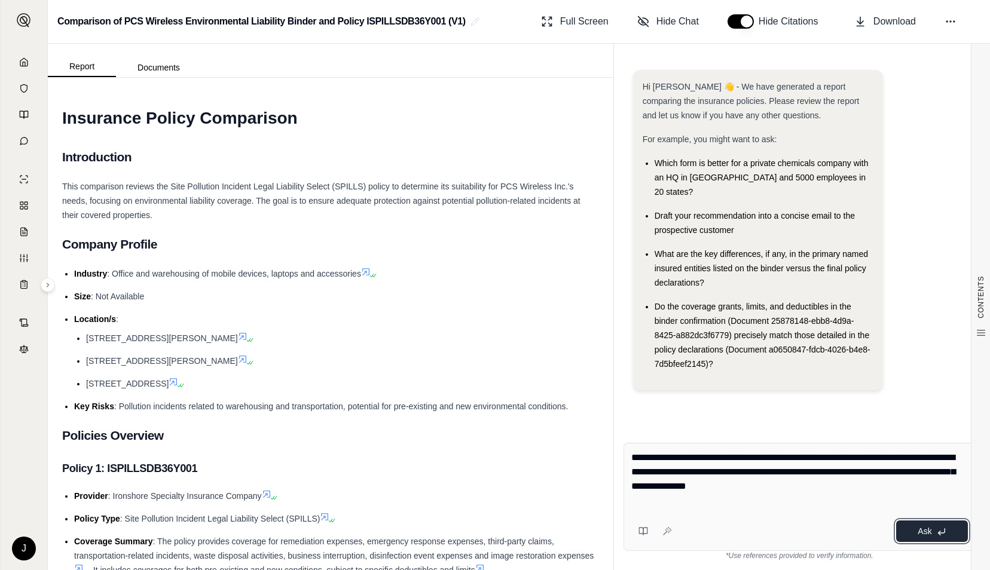 The width and height of the screenshot is (990, 570). What do you see at coordinates (330, 469) in the screenshot?
I see `h3: Policy 1: ISPILLSDB36Y001` at bounding box center [330, 469].